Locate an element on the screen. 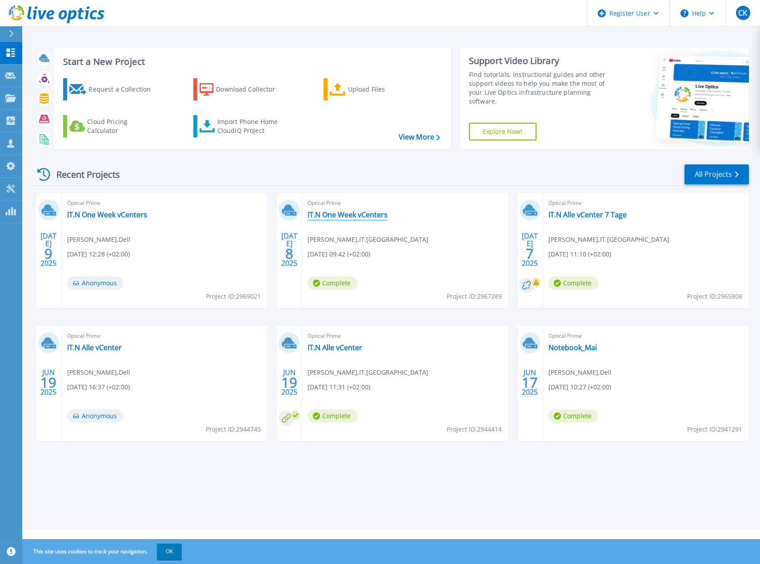 The image size is (760, 564). a: IT.N Alle vCenter 7 Tage is located at coordinates (588, 215).